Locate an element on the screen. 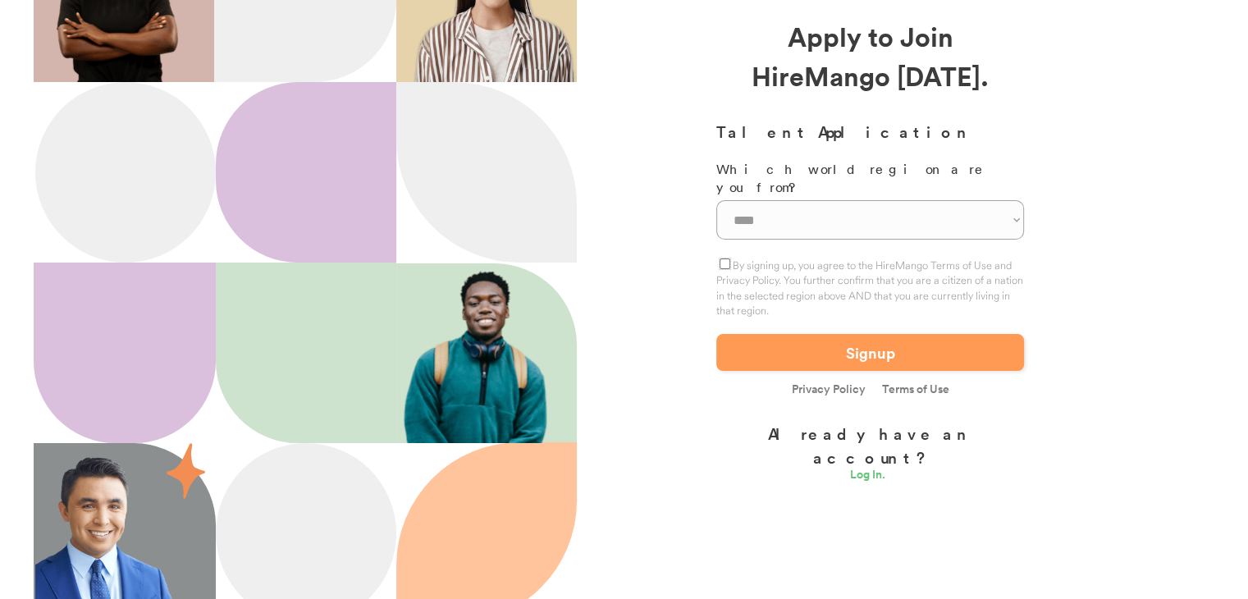  img: Ellipse%2012 is located at coordinates (126, 172).